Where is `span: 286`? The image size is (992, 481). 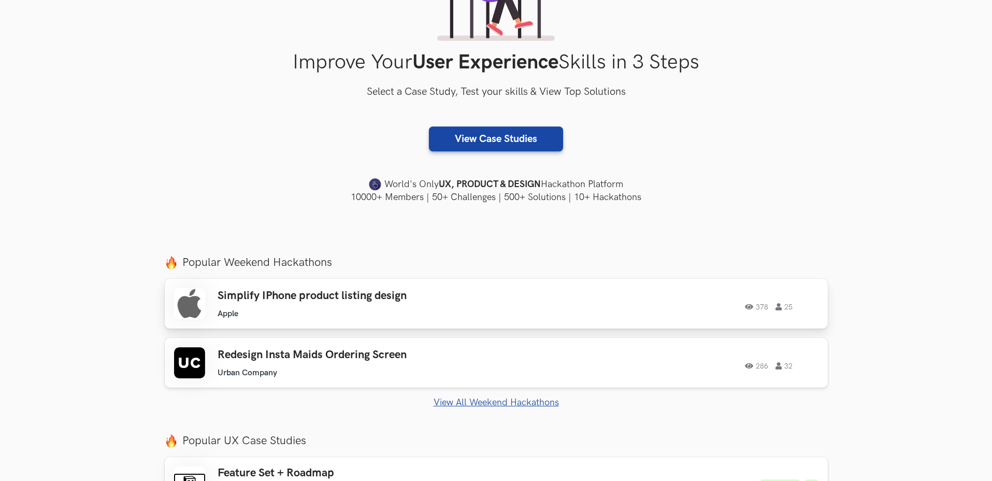 span: 286 is located at coordinates (756, 366).